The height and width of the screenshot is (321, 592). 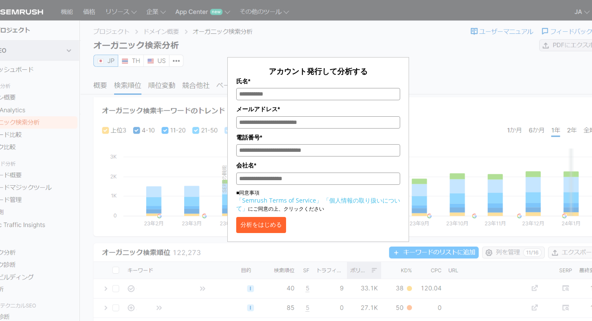 What do you see at coordinates (318, 204) in the screenshot?
I see `a: 「個人情報の取り扱いについて」` at bounding box center [318, 204].